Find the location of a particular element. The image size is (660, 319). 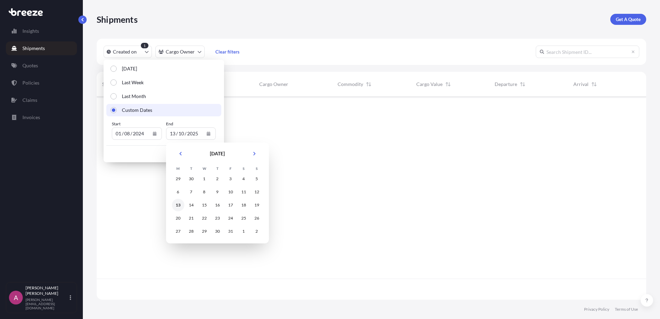

span: Start is located at coordinates (116, 124).